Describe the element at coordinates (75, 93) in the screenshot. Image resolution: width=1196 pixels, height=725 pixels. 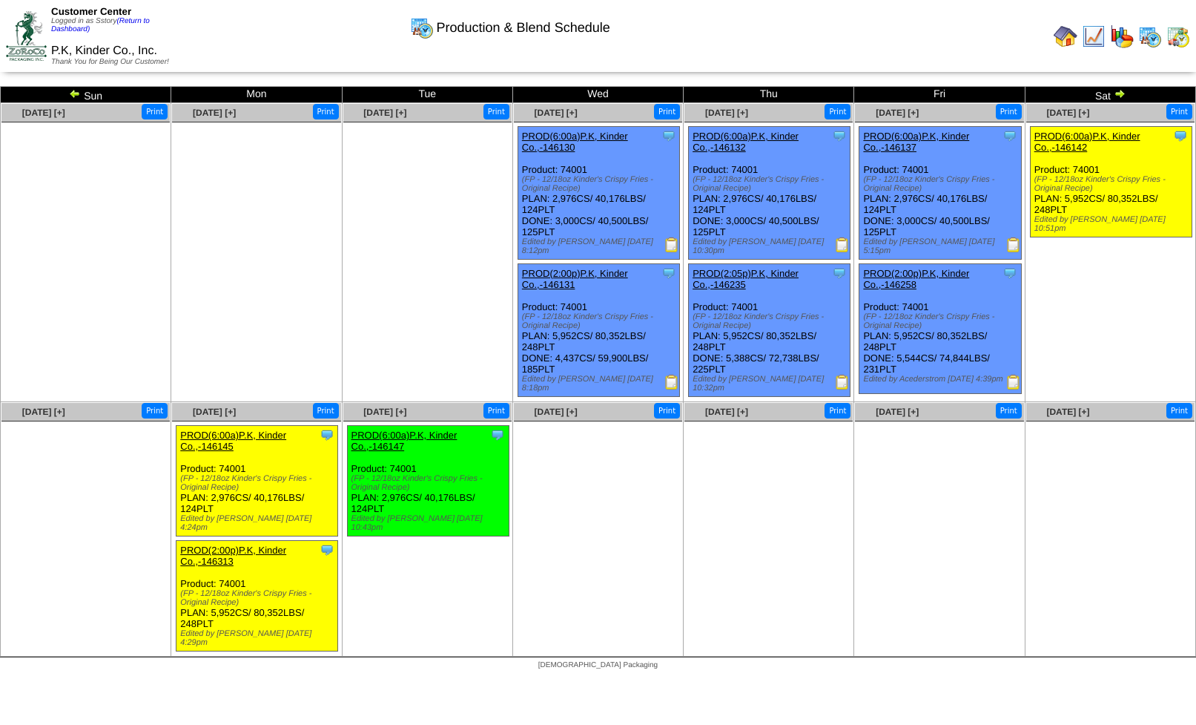
I see `img: arrowleft.gif` at that location.